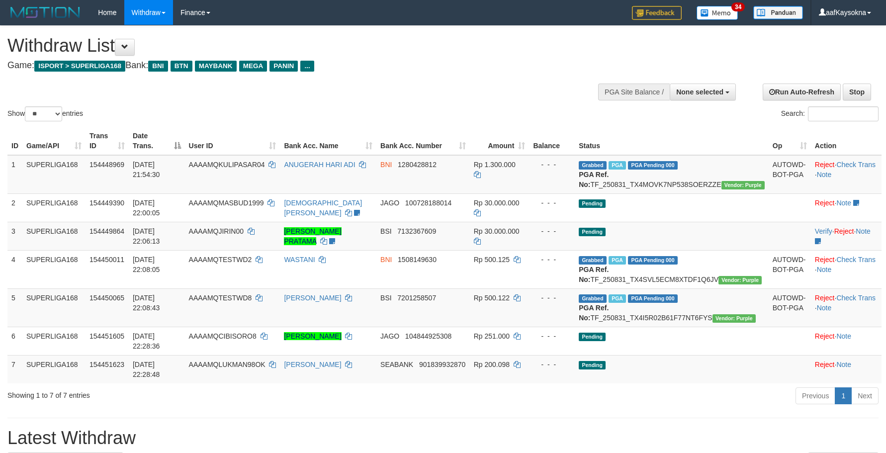 The image size is (886, 453). Describe the element at coordinates (319, 165) in the screenshot. I see `a: ANUGERAH HARI ADI` at that location.